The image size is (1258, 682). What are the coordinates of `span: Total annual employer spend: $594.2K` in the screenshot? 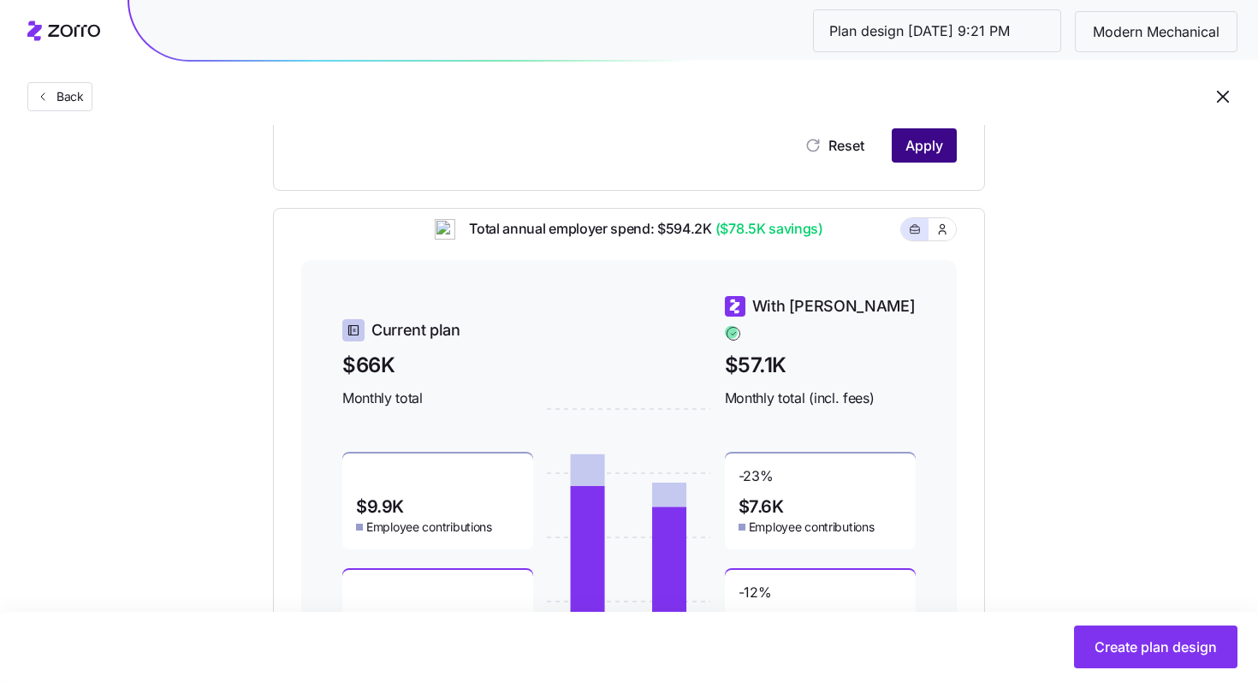 It's located at (639, 229).